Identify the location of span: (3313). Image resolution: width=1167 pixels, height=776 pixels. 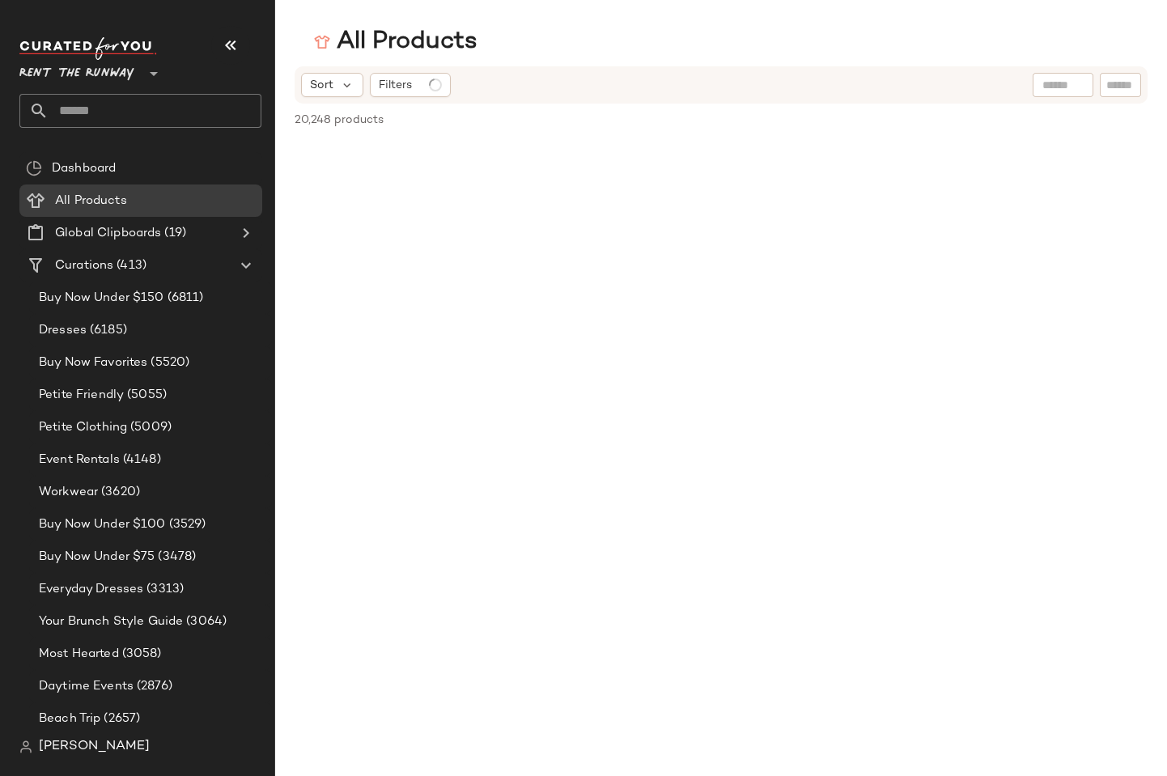
(163, 589).